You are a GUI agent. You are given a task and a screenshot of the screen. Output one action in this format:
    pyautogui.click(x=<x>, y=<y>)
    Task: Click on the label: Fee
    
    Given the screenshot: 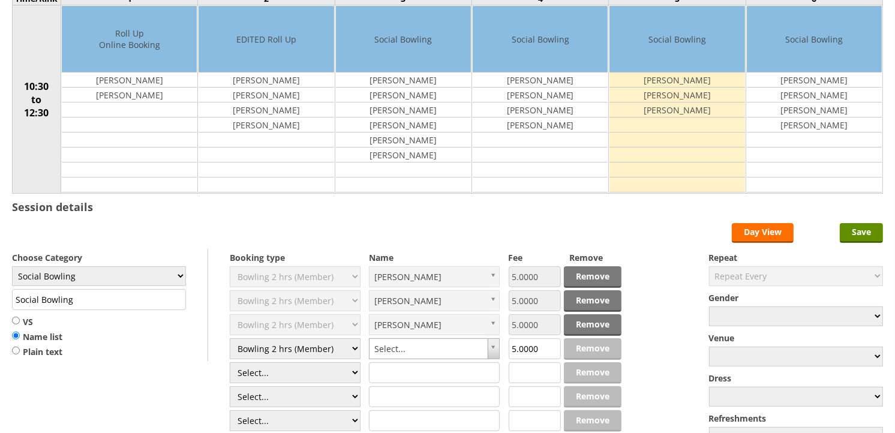 What is the action you would take?
    pyautogui.click(x=535, y=257)
    